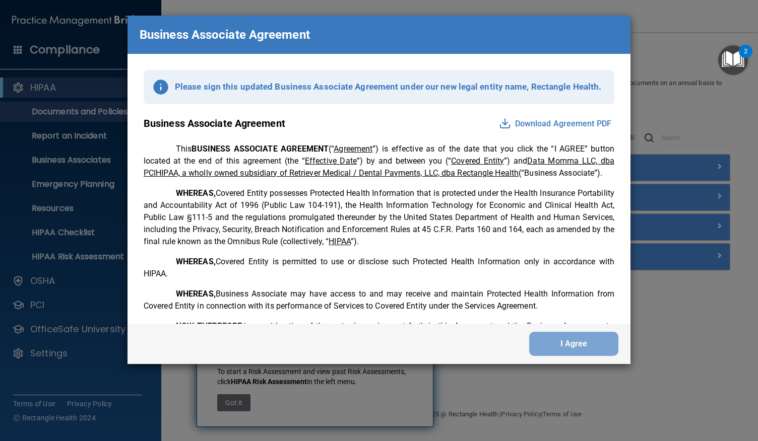  Describe the element at coordinates (260, 149) in the screenshot. I see `span: BUSINESS ASSOCIATE AGREEMENT` at that location.